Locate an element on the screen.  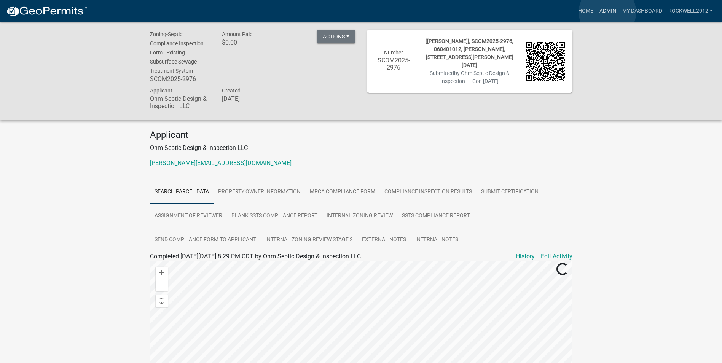
span: Number is located at coordinates (393, 53).